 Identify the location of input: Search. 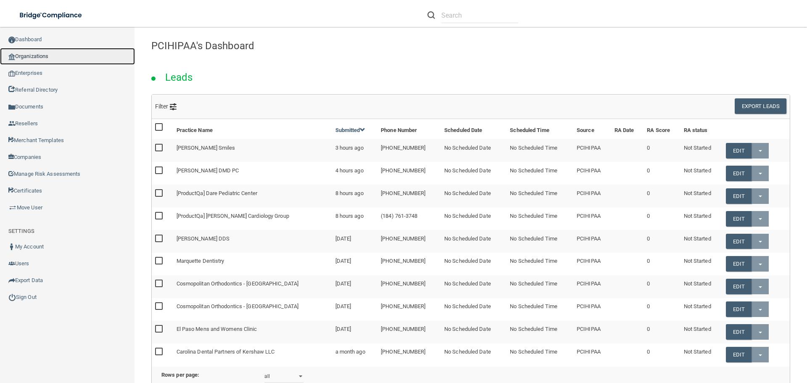
(480, 15).